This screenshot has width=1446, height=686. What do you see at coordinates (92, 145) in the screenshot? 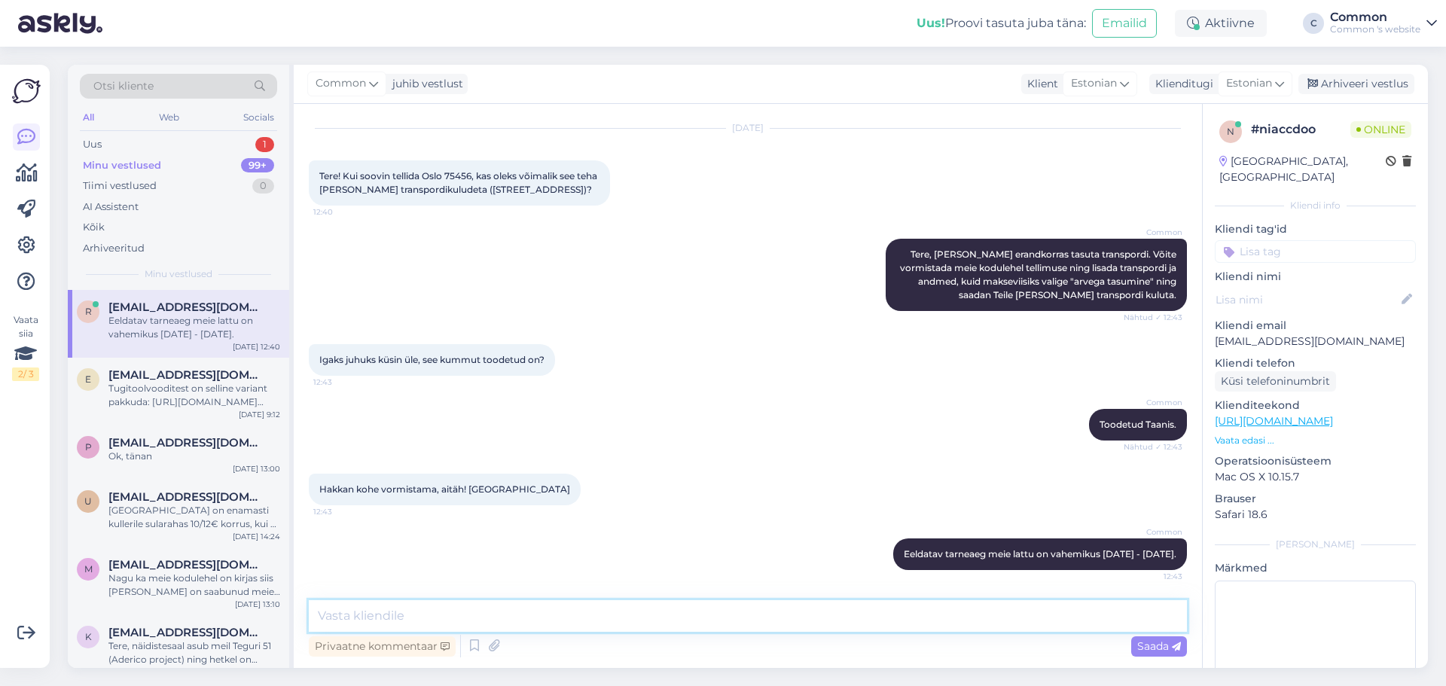
I see `div: Uus` at bounding box center [92, 145].